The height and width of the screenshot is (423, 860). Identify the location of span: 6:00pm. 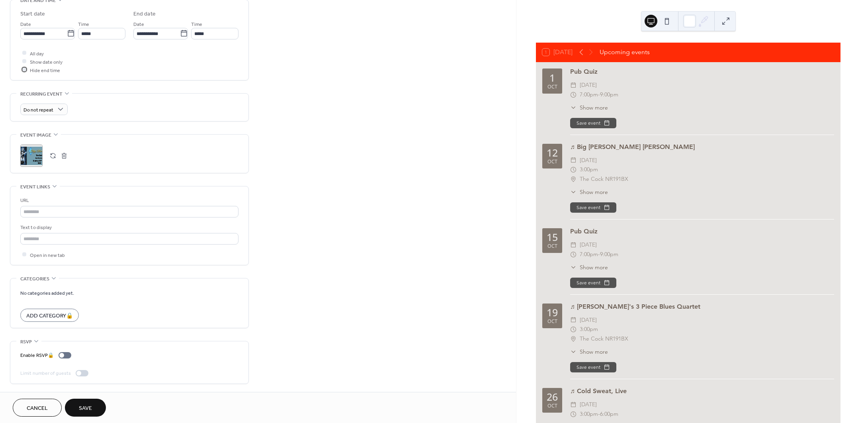
(609, 414).